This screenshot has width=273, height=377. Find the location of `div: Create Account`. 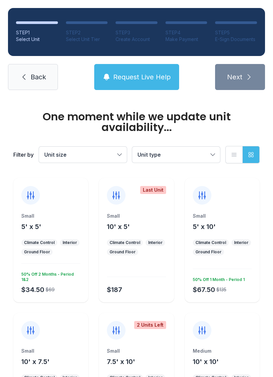

div: Create Account is located at coordinates (137, 39).